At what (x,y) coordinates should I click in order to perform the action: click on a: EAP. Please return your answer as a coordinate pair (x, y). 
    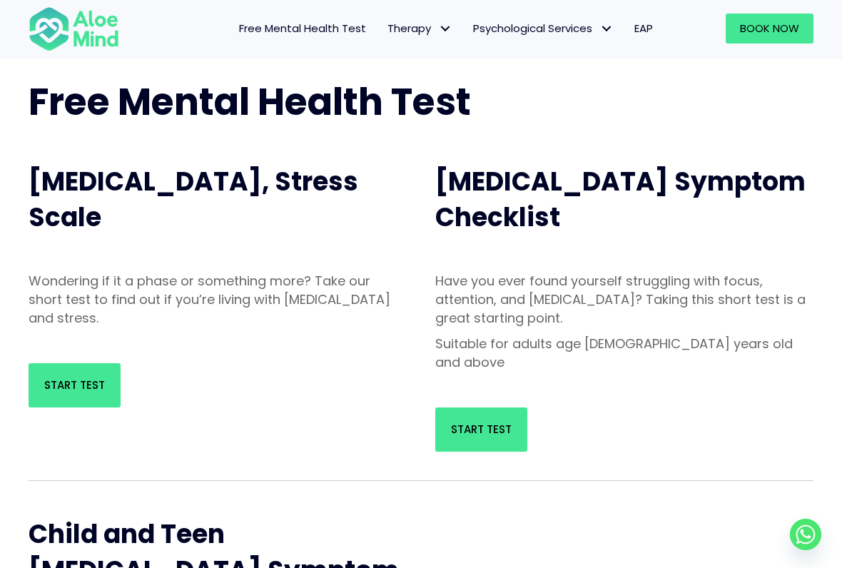
    Looking at the image, I should click on (644, 29).